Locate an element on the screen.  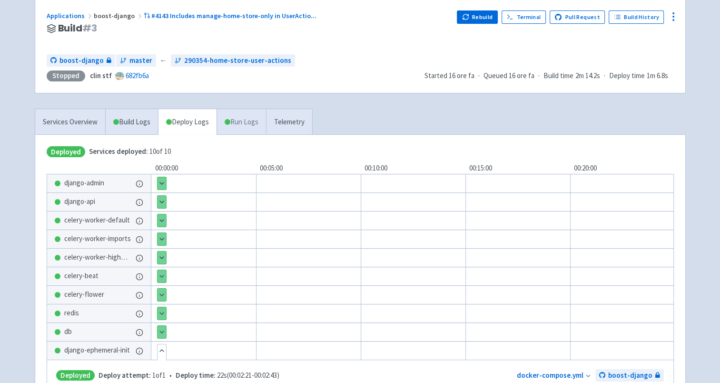
a: Build History is located at coordinates (637, 17).